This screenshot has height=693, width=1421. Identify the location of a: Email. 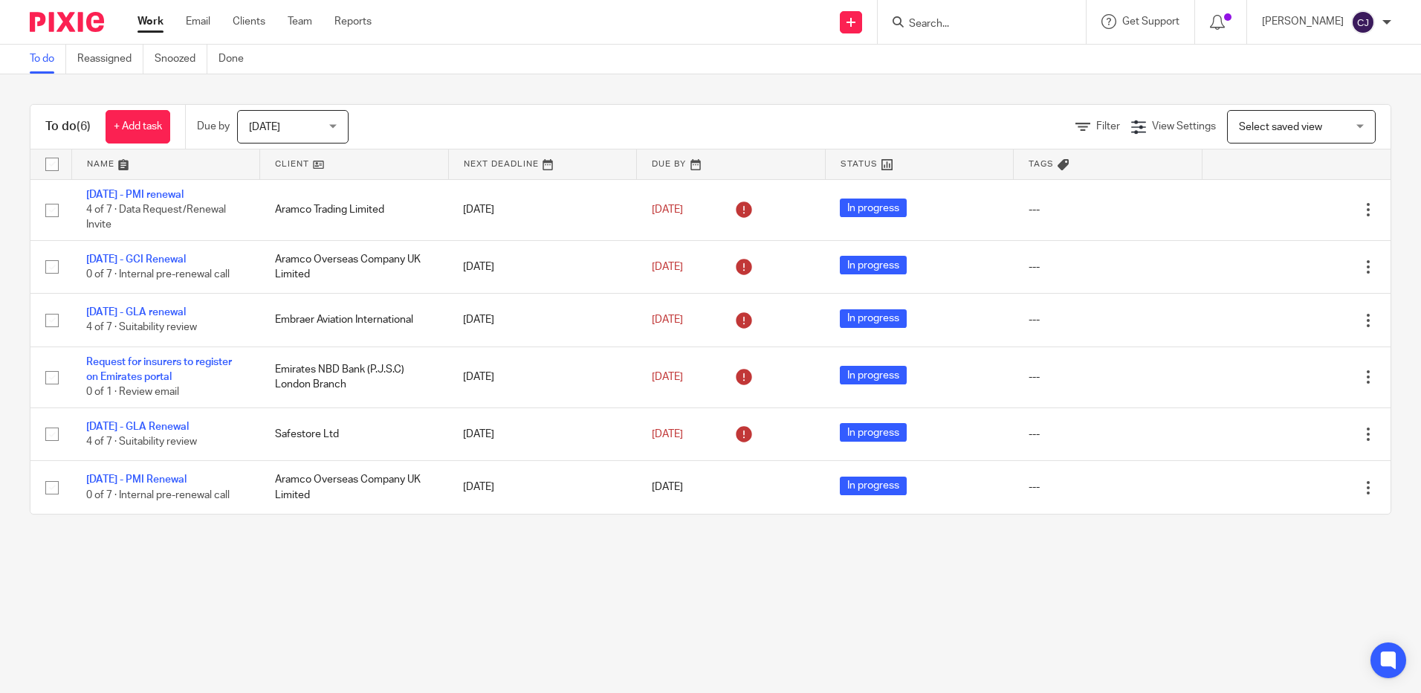
(198, 22).